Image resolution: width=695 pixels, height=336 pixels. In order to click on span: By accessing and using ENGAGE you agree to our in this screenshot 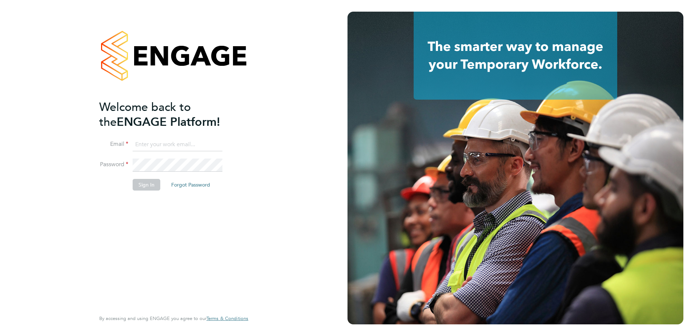, I will do `click(174, 318)`.